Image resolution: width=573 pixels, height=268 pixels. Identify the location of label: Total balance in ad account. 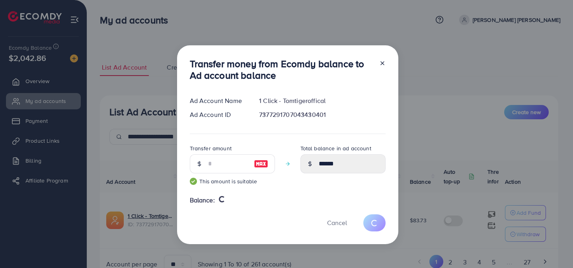
(336, 148).